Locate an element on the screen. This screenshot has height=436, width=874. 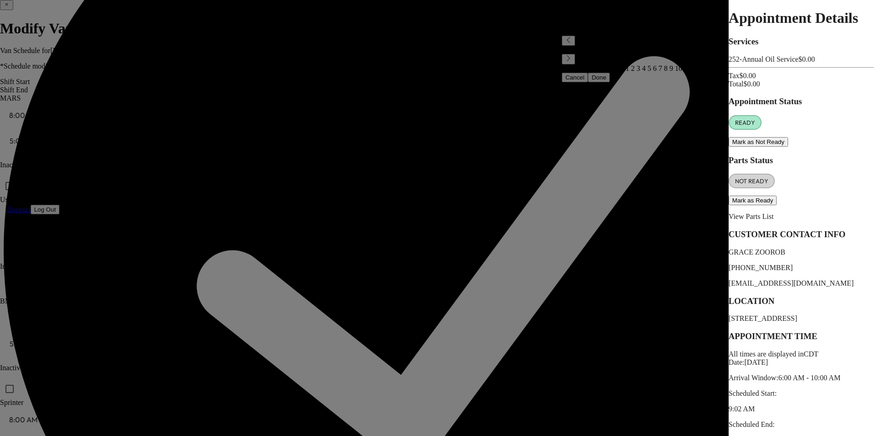
span: READY is located at coordinates (745, 123).